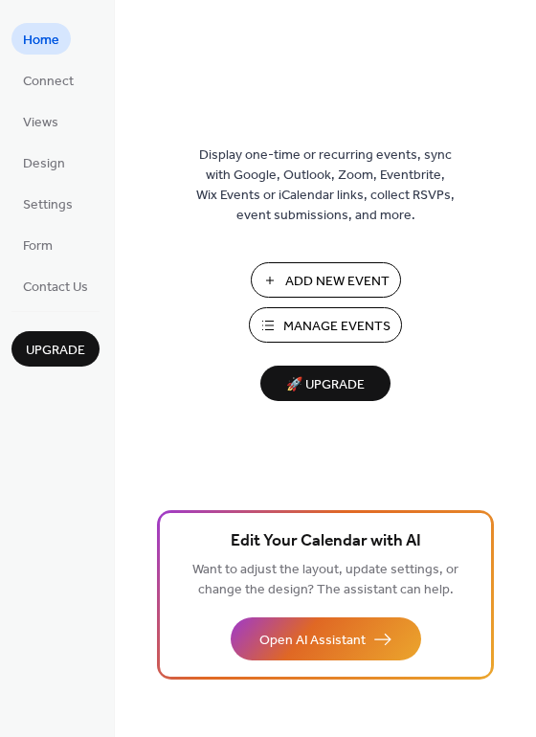 The image size is (536, 737). What do you see at coordinates (41, 40) in the screenshot?
I see `span: Home` at bounding box center [41, 40].